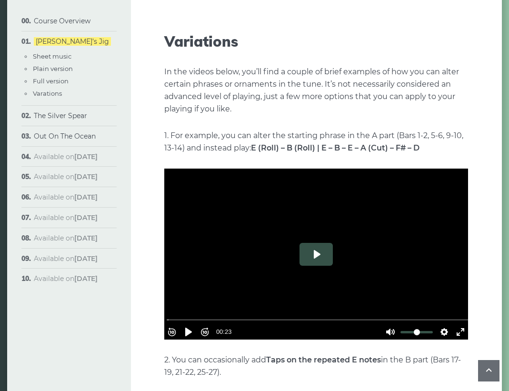 The height and width of the screenshot is (391, 509). Describe the element at coordinates (316, 90) in the screenshot. I see `p: In the videos below, you’ll find a couple of brief examples of how you can alter certain phrases ...` at that location.